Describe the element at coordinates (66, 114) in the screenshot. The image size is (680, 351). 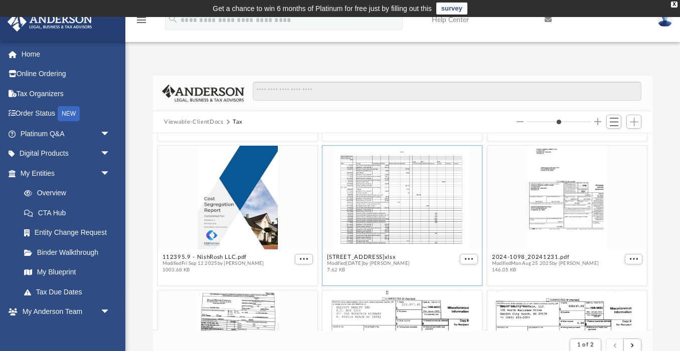
I see `a: Order StatusNEW` at that location.